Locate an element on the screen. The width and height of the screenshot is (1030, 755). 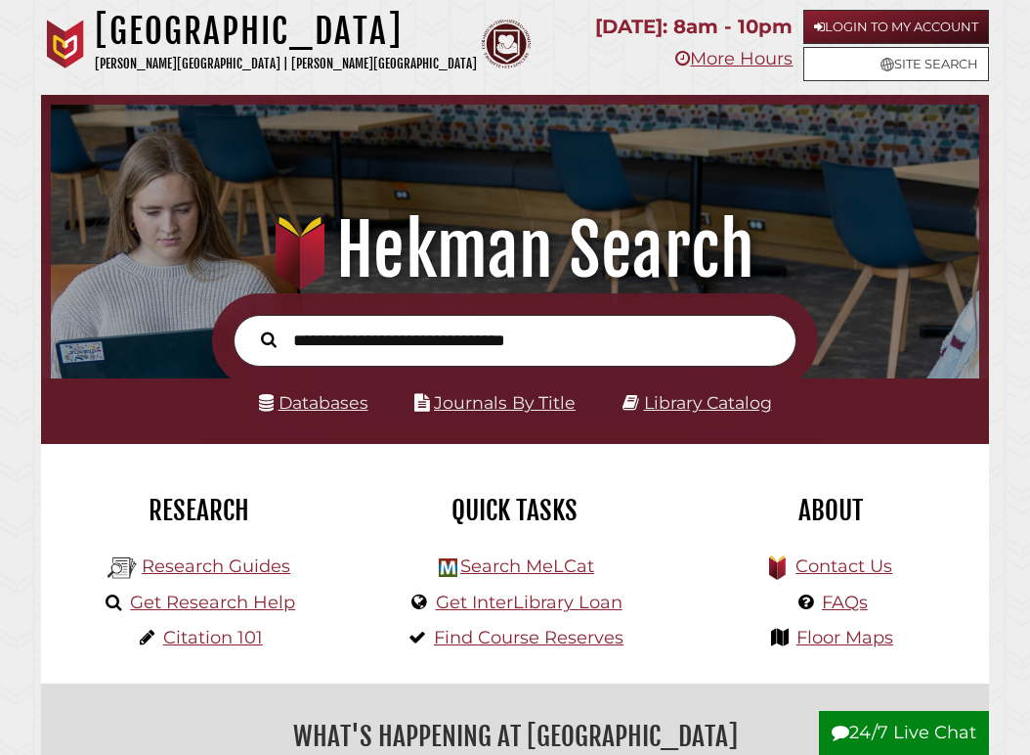
a: Citation 101 is located at coordinates (213, 637).